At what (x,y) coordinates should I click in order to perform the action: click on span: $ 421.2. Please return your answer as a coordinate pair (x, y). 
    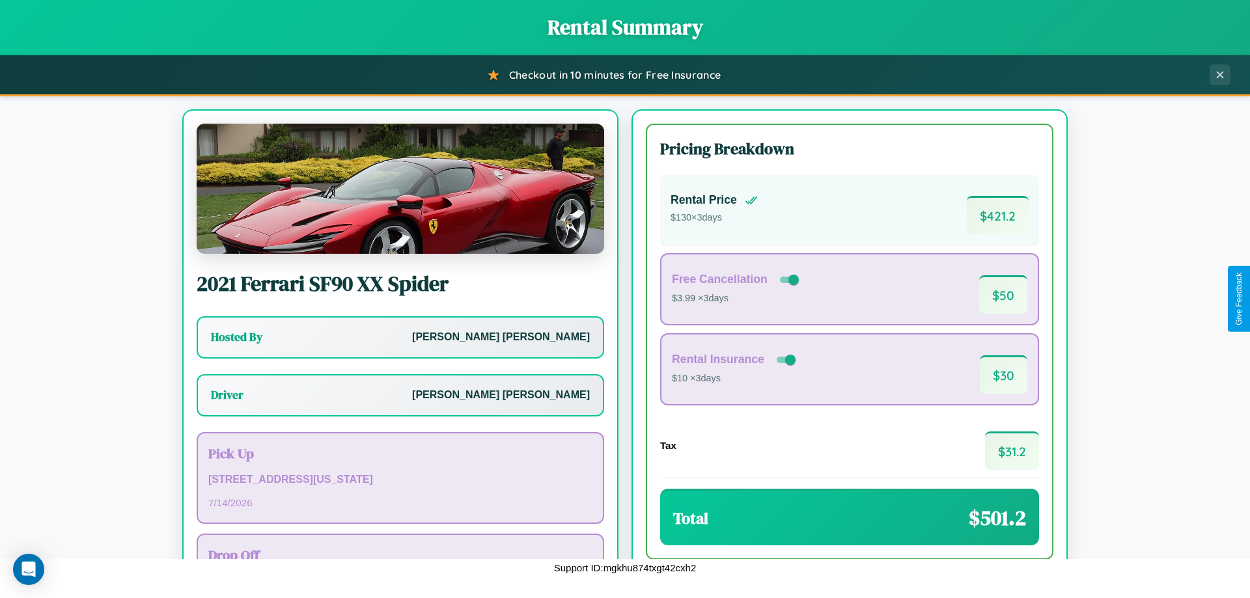
    Looking at the image, I should click on (998, 215).